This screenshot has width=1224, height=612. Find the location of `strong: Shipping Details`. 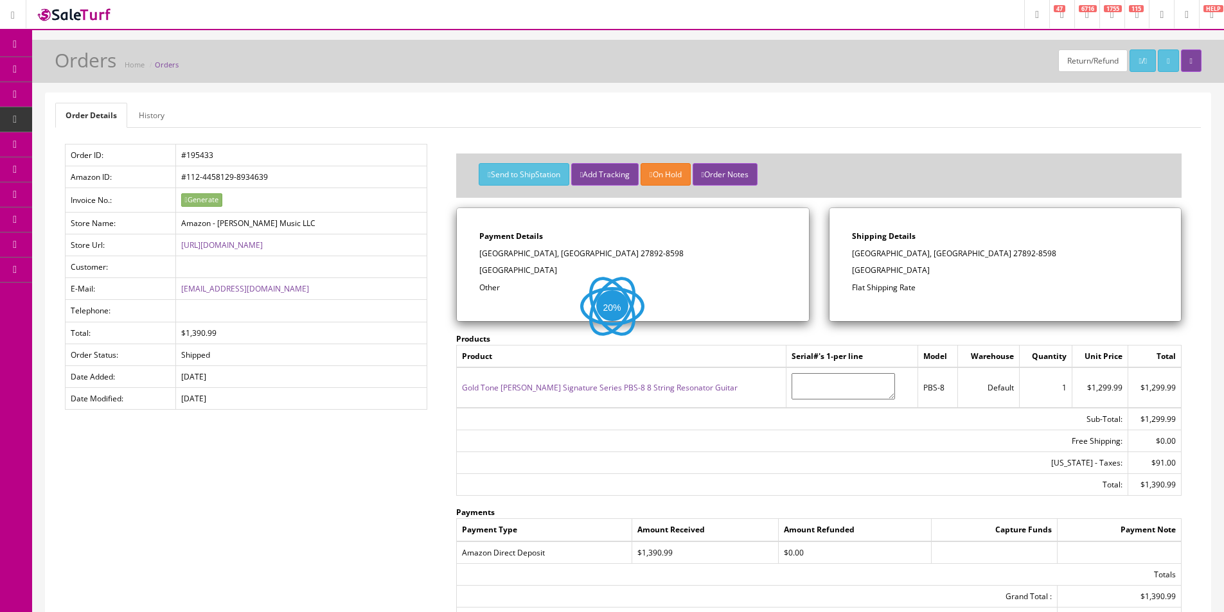

strong: Shipping Details is located at coordinates (883, 236).